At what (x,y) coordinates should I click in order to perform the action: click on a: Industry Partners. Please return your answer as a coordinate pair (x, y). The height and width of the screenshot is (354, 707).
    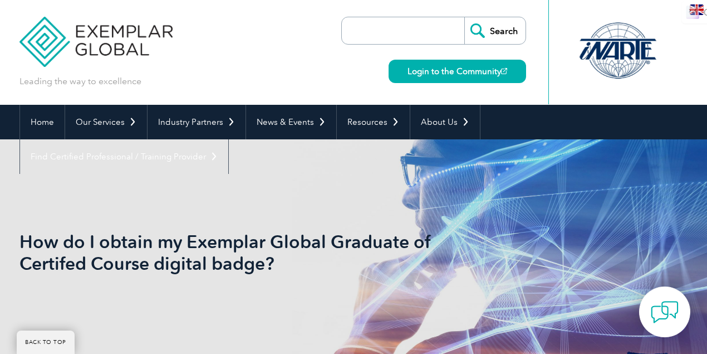
    Looking at the image, I should click on (197, 122).